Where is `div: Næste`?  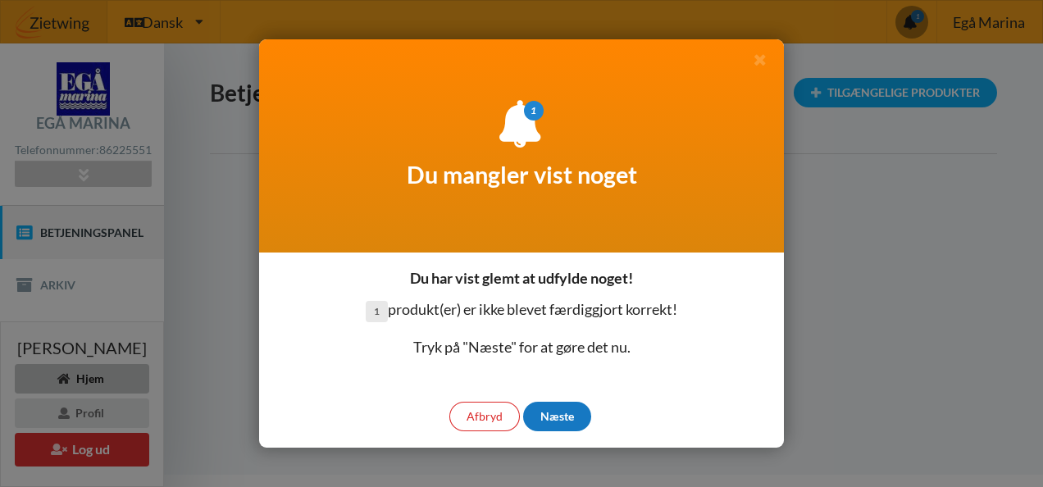
div: Næste is located at coordinates (557, 416).